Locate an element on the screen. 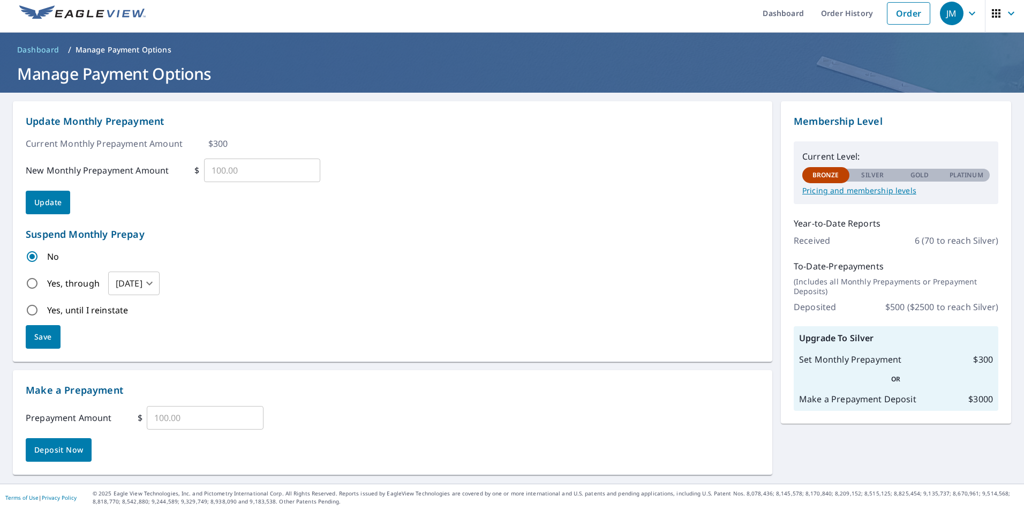 This screenshot has width=1024, height=511. p: OR is located at coordinates (896, 379).